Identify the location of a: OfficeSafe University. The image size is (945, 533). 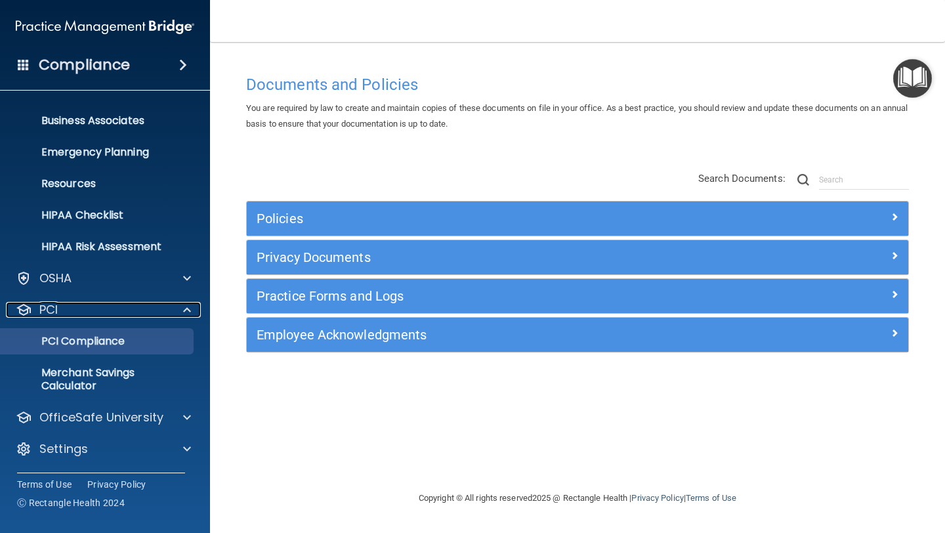
(103, 418).